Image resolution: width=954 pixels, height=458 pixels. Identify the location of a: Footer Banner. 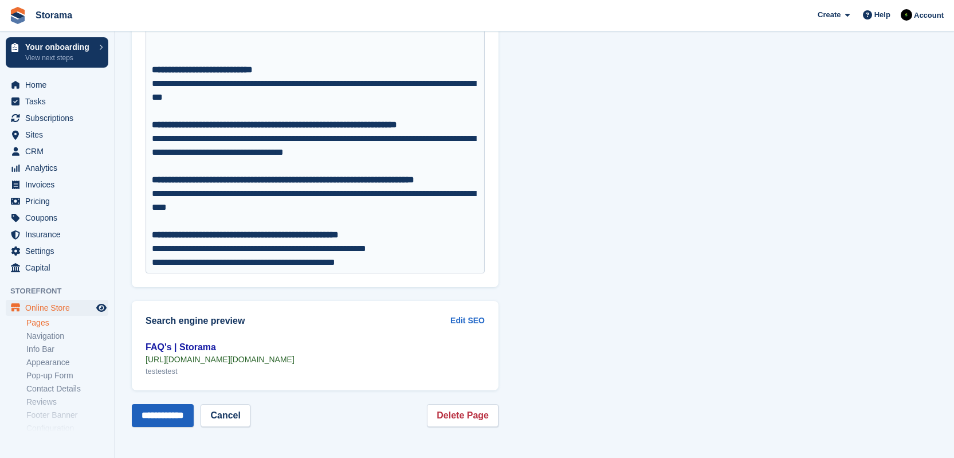
(67, 415).